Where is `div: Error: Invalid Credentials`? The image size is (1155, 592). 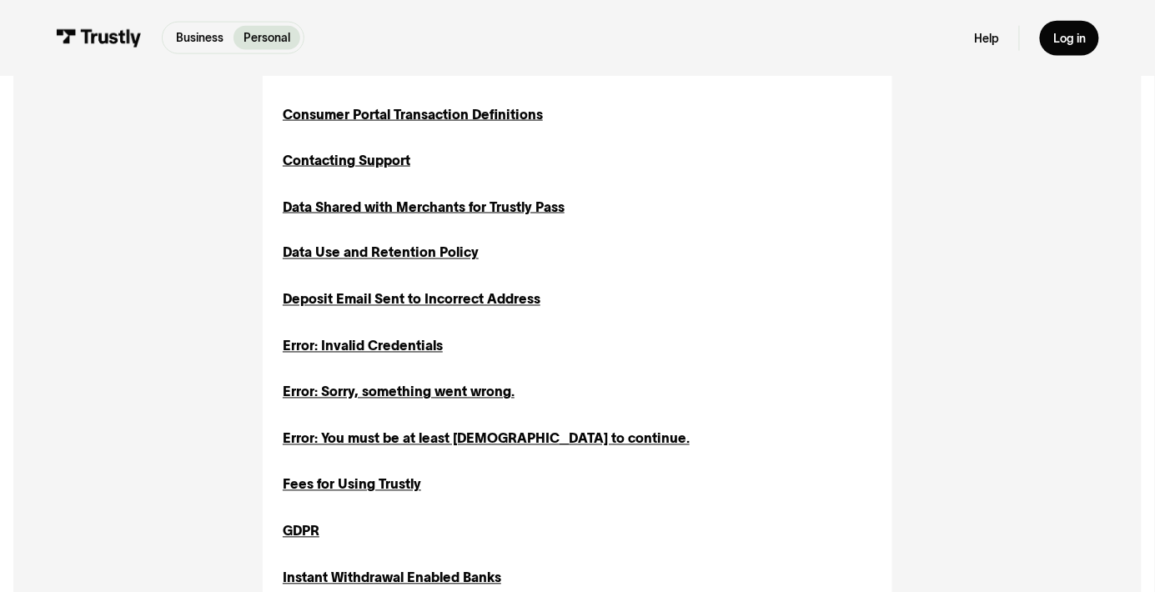 div: Error: Invalid Credentials is located at coordinates (363, 347).